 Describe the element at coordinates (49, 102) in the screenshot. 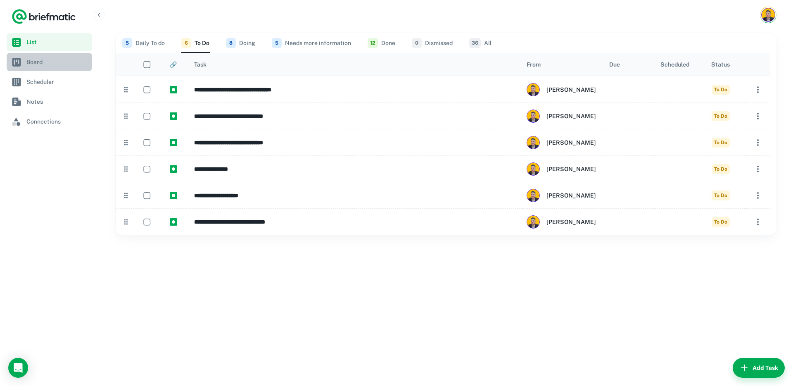

I see `a: Notes` at that location.